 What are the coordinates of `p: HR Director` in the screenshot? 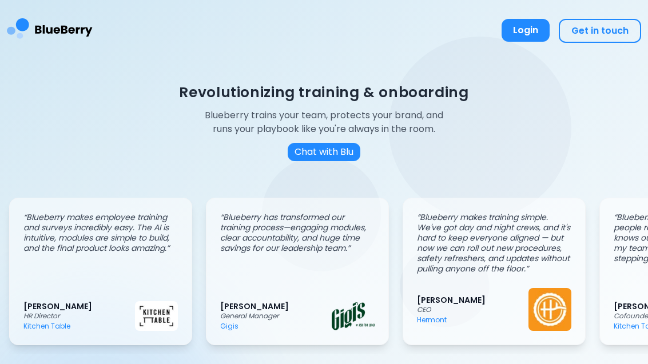 It's located at (79, 316).